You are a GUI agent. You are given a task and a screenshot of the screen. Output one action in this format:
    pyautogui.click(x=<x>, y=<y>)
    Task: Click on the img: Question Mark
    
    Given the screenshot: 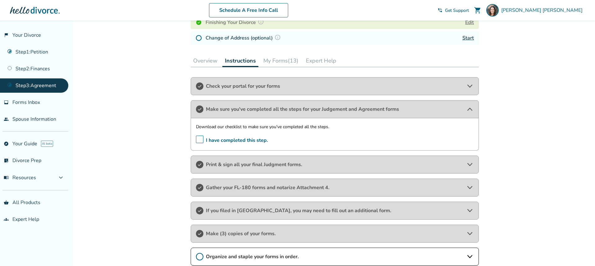 What is the action you would take?
    pyautogui.click(x=278, y=37)
    